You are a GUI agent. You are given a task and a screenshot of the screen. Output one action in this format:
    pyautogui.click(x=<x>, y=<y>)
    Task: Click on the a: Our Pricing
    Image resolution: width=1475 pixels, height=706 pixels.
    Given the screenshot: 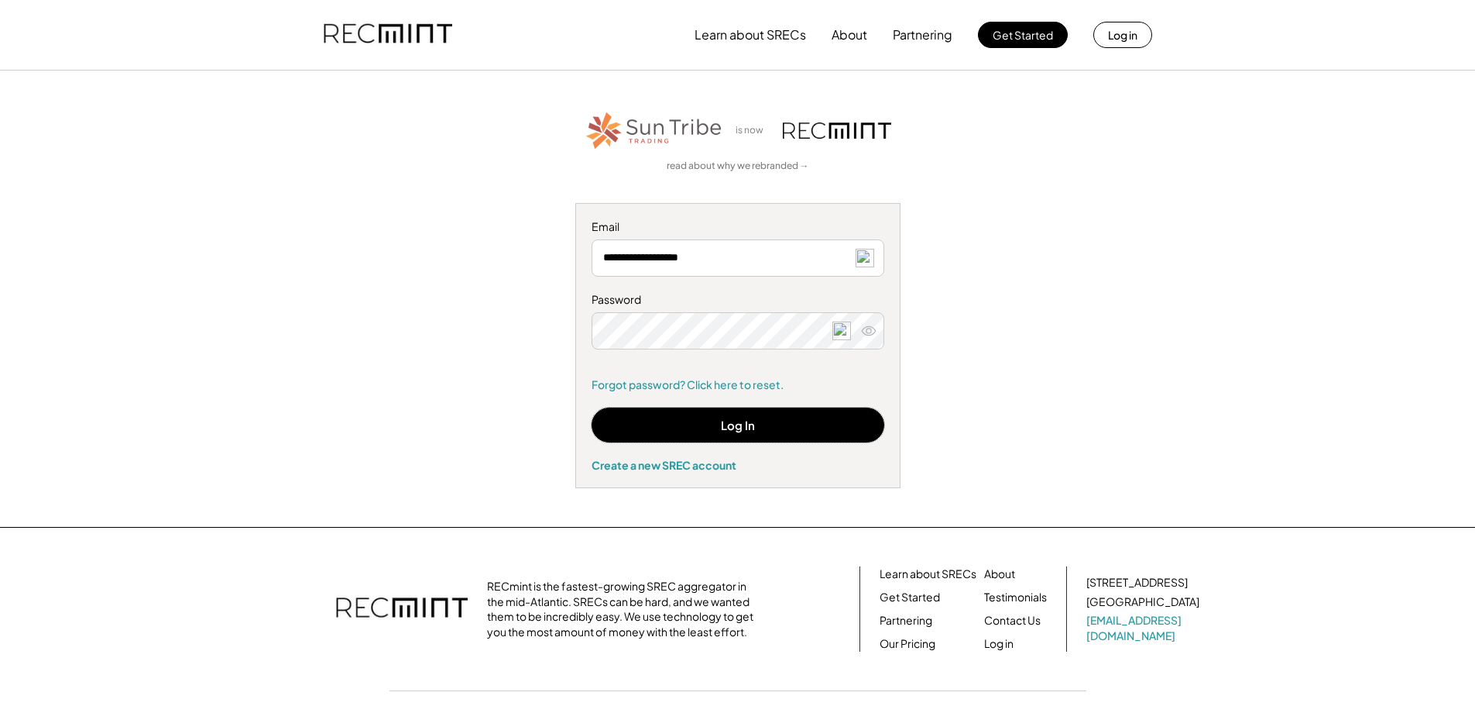 What is the action you would take?
    pyautogui.click(x=908, y=644)
    